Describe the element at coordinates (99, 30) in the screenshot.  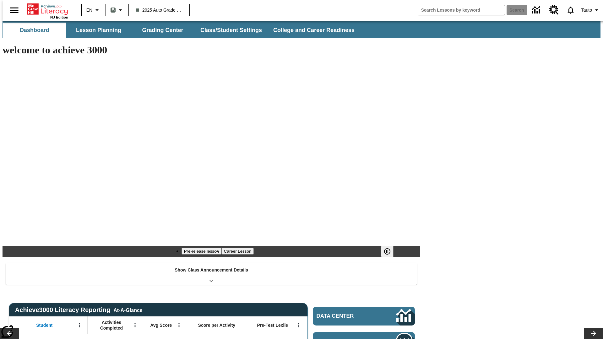
I see `button: Lesson Planning` at that location.